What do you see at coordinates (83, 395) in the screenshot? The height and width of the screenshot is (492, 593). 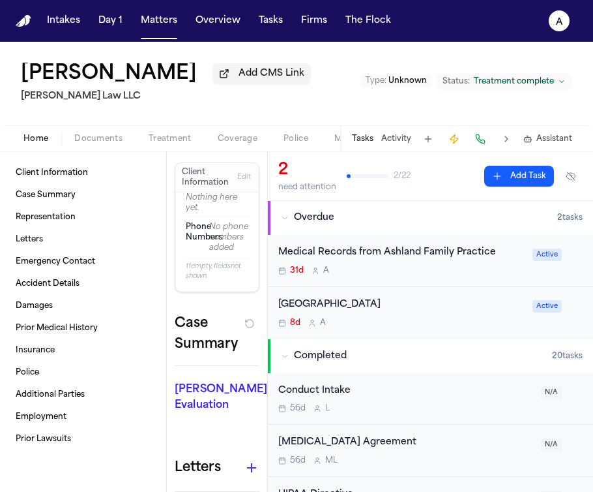 I see `a: Additional Parties` at bounding box center [83, 395].